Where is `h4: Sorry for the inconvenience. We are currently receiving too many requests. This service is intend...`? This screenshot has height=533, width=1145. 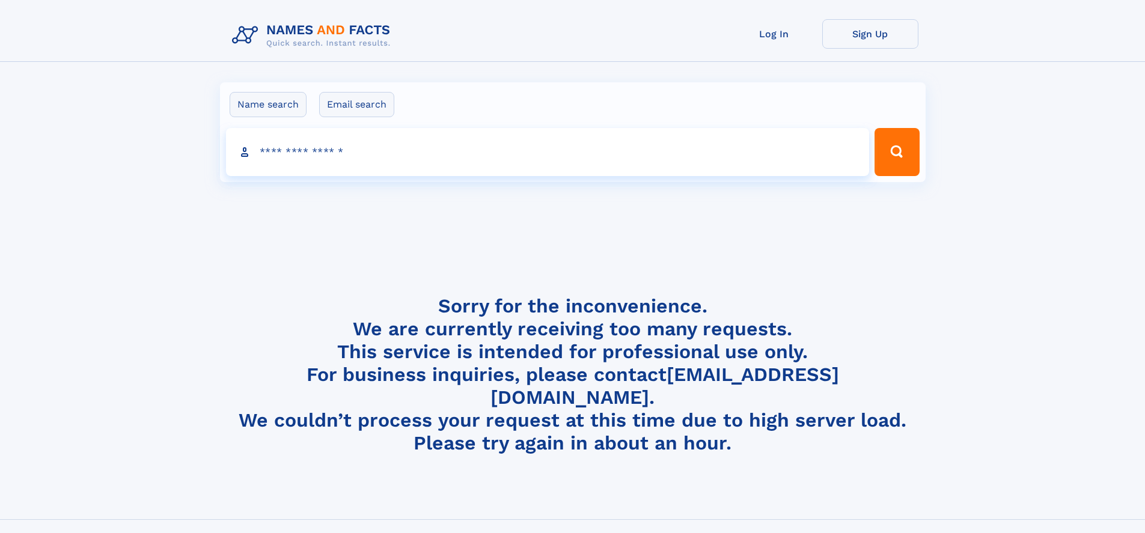 h4: Sorry for the inconvenience. We are currently receiving too many requests. This service is intend... is located at coordinates (573, 374).